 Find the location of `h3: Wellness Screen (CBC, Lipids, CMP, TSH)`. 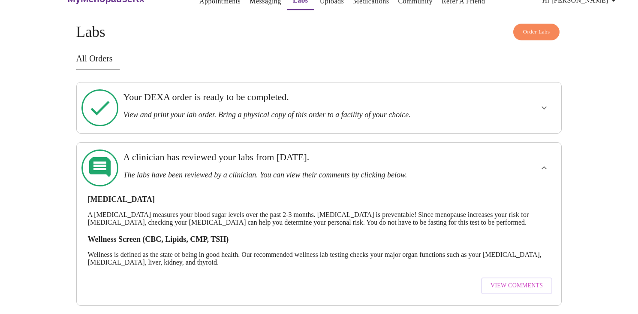

h3: Wellness Screen (CBC, Lipids, CMP, TSH) is located at coordinates (319, 239).